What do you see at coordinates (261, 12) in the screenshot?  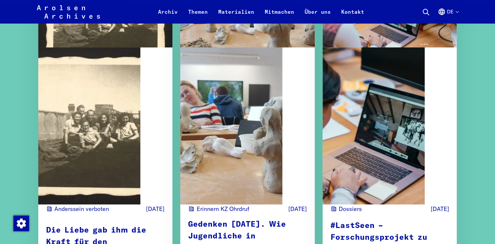 I see `nav: Primär` at bounding box center [261, 12].